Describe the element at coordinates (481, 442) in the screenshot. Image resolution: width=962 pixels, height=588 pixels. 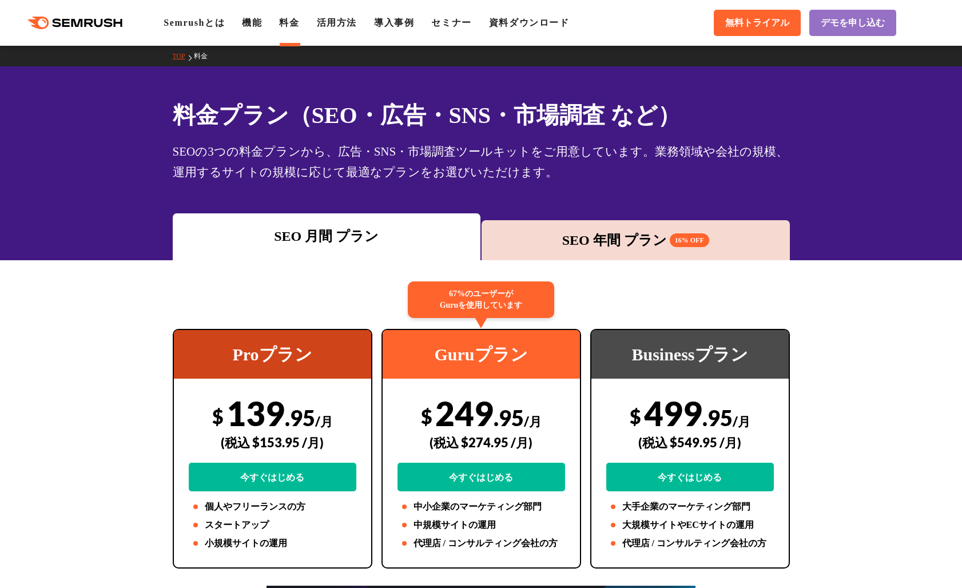
I see `div: 249` at that location.